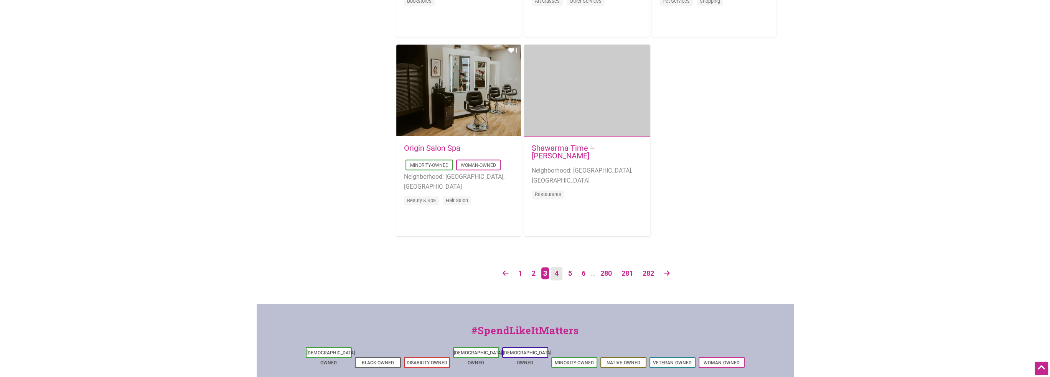 Image resolution: width=1050 pixels, height=377 pixels. What do you see at coordinates (548, 194) in the screenshot?
I see `a: Restaurants` at bounding box center [548, 194].